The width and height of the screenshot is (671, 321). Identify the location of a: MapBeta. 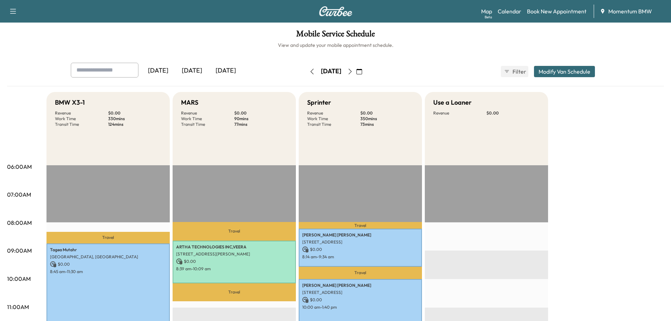
(486, 11).